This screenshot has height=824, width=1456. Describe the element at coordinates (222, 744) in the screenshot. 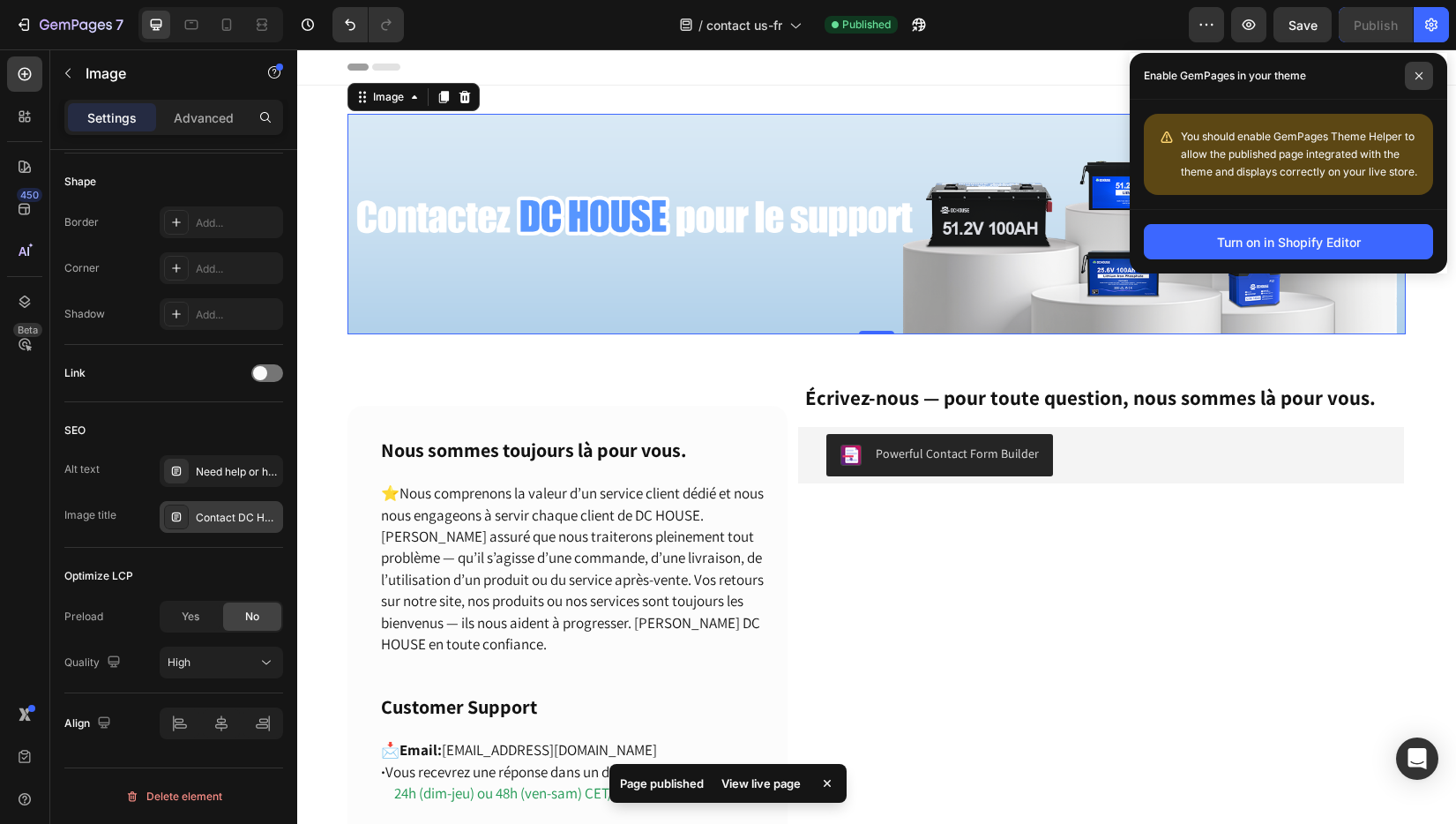

I see `span: 24h (dim-jeu) ou 48h (ven-sam) CET/CEST` at that location.